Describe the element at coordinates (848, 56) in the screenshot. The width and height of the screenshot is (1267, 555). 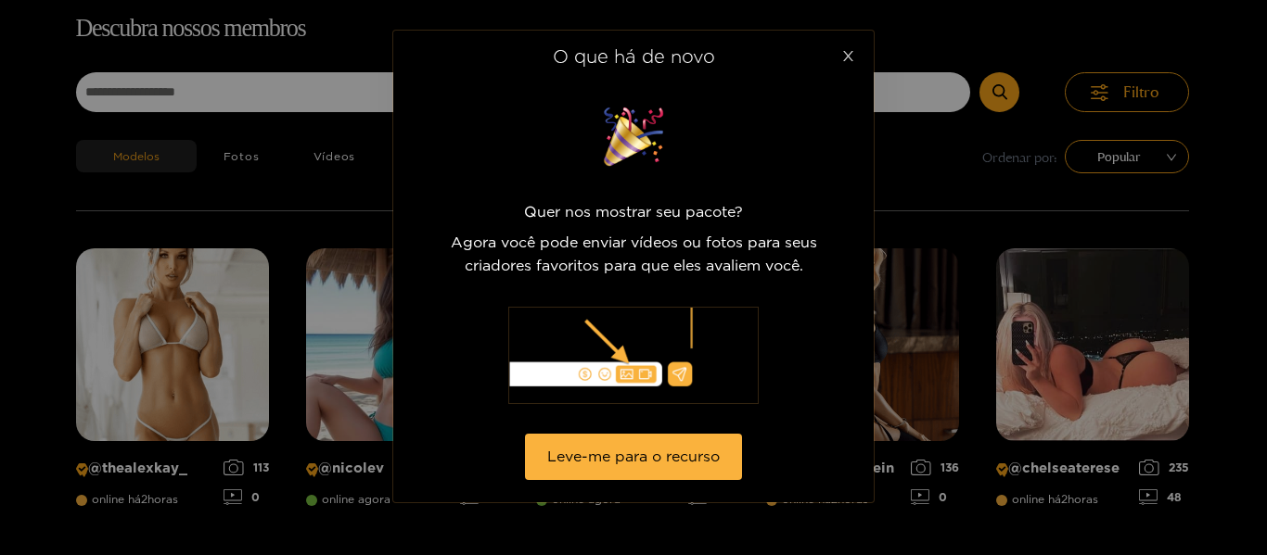
I see `span: fechar` at that location.